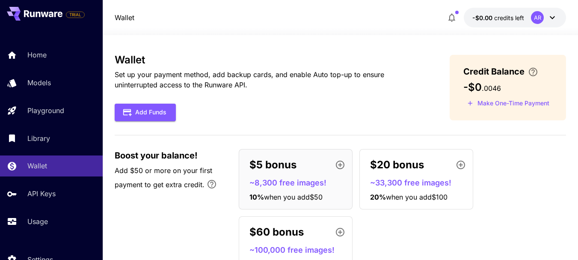 Image resolution: width=578 pixels, height=260 pixels. Describe the element at coordinates (483, 18) in the screenshot. I see `span: -$0.00` at that location.